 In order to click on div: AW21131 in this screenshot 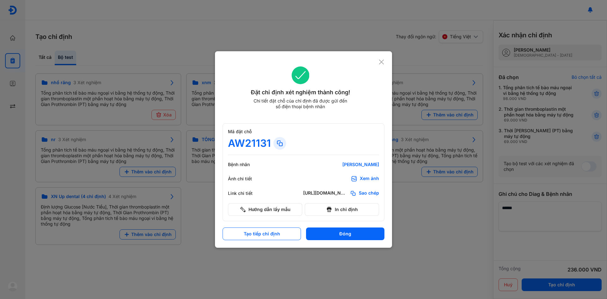, I will do `click(249, 143)`.